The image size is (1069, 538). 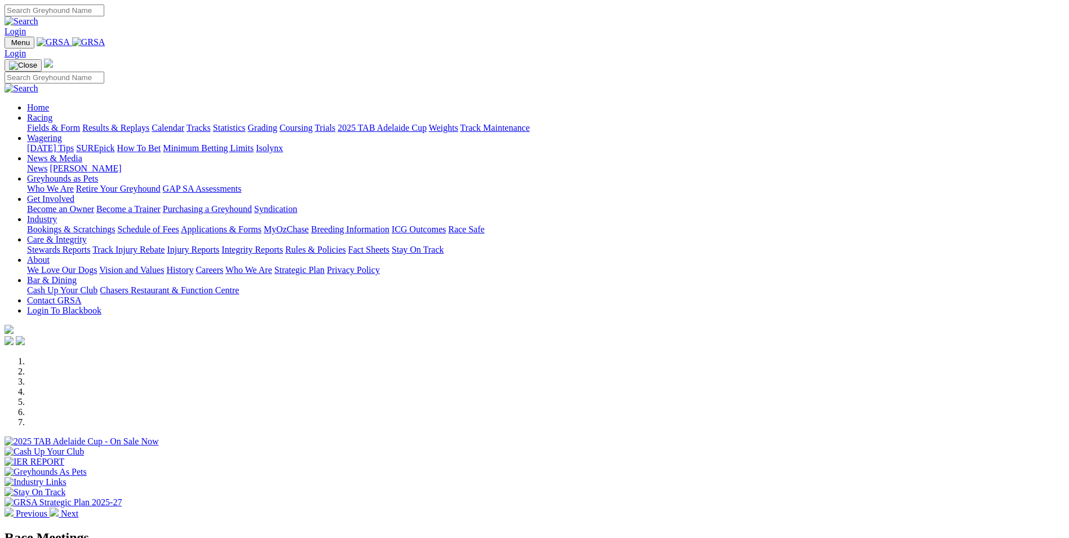 I want to click on div: Get Involved, so click(x=546, y=209).